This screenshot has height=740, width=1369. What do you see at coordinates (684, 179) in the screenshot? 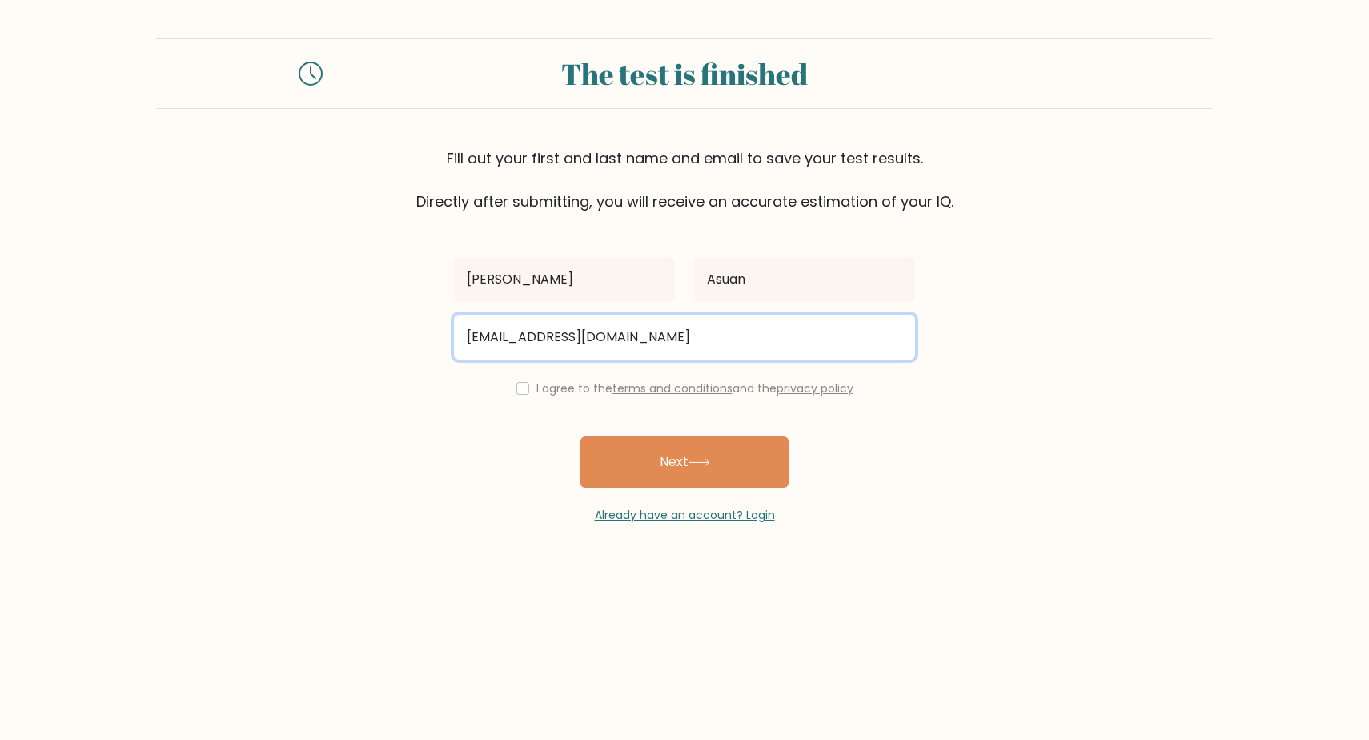
I see `div: Fill out your first and last name and email to save your test results. Directly after submitting,...` at bounding box center [684, 179].